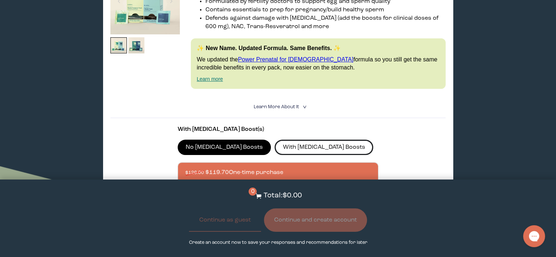 This screenshot has width=556, height=257. I want to click on strong: ✨ New Name. Updated Formula. Same Benefits. ✨, so click(268, 48).